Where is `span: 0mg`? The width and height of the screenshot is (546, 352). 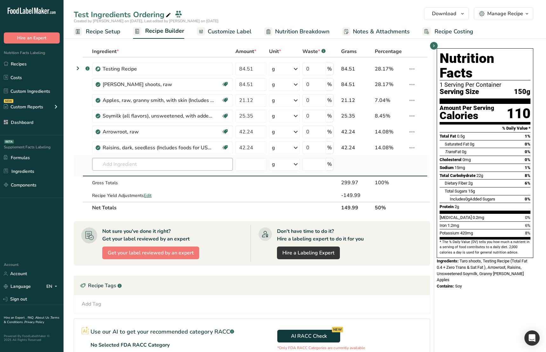 span: 0mg is located at coordinates (466, 159).